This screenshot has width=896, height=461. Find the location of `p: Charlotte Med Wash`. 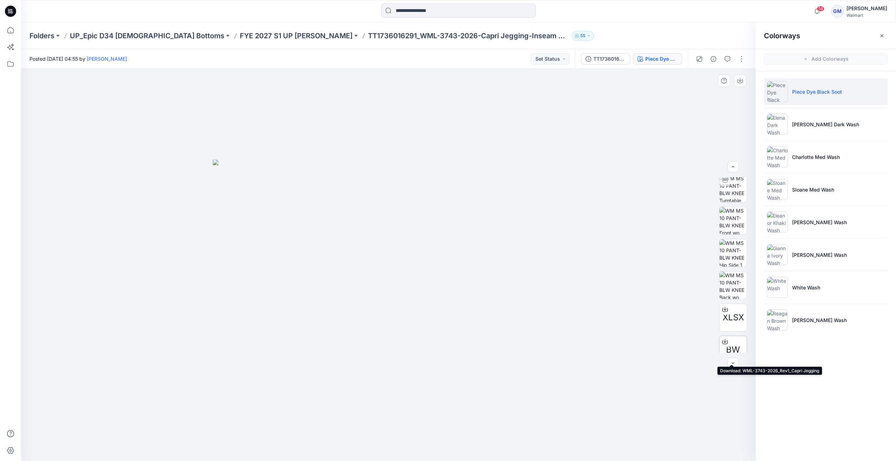

p: Charlotte Med Wash is located at coordinates (816, 157).